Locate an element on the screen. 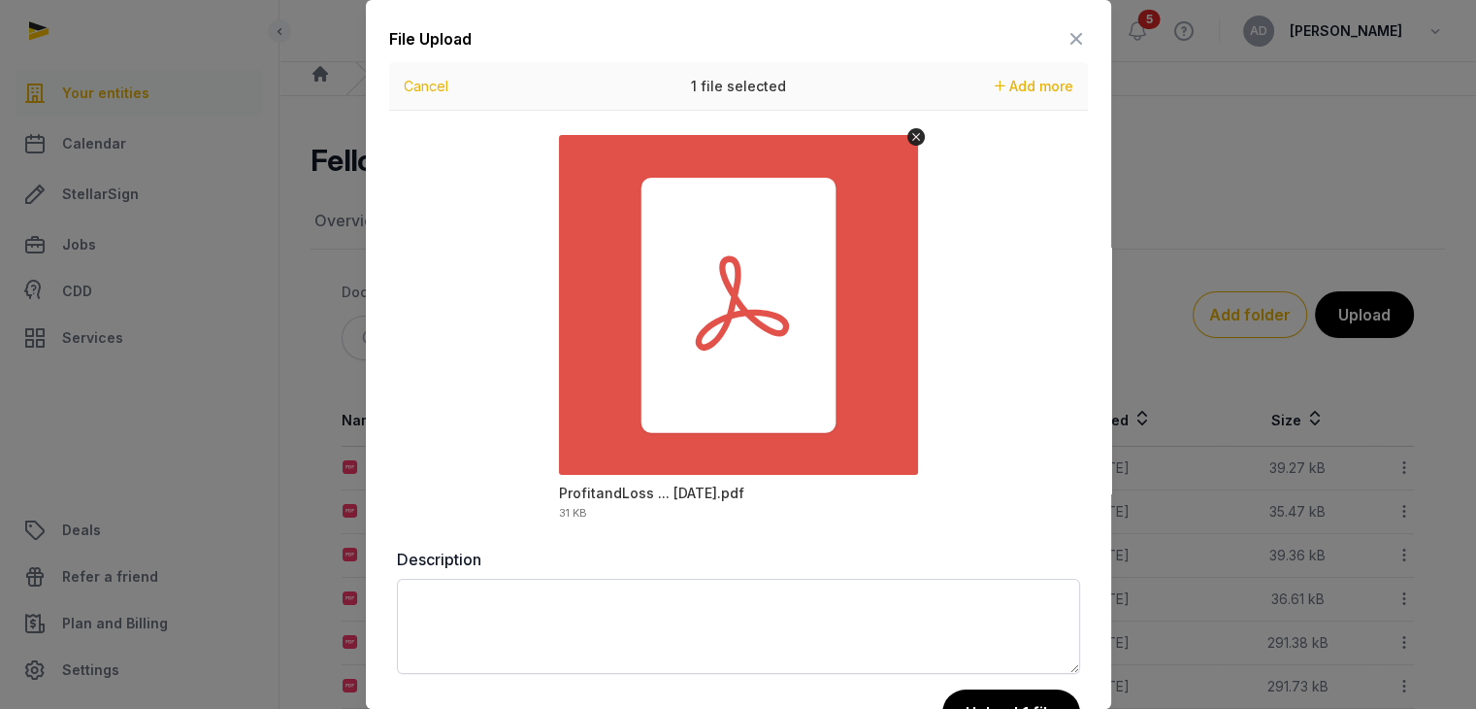 This screenshot has width=1476, height=709. div: Chat Widget is located at coordinates (1302, 596).